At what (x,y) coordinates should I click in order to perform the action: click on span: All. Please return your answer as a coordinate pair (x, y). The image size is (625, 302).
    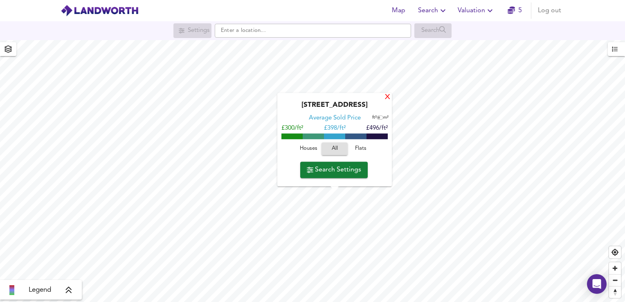
    Looking at the image, I should click on (335, 149).